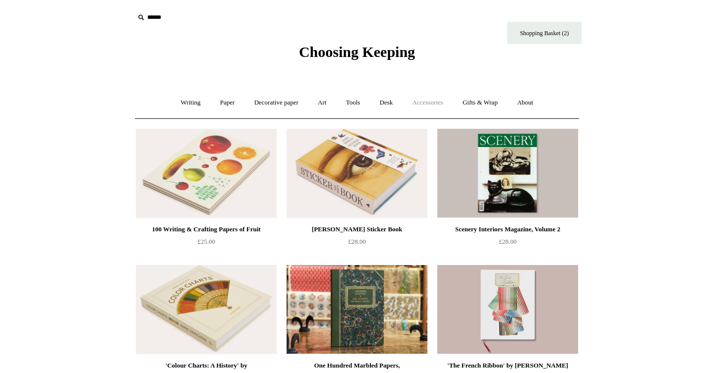 This screenshot has width=714, height=373. I want to click on img: 'Colour Charts: A History' by Anne Varichon, so click(206, 310).